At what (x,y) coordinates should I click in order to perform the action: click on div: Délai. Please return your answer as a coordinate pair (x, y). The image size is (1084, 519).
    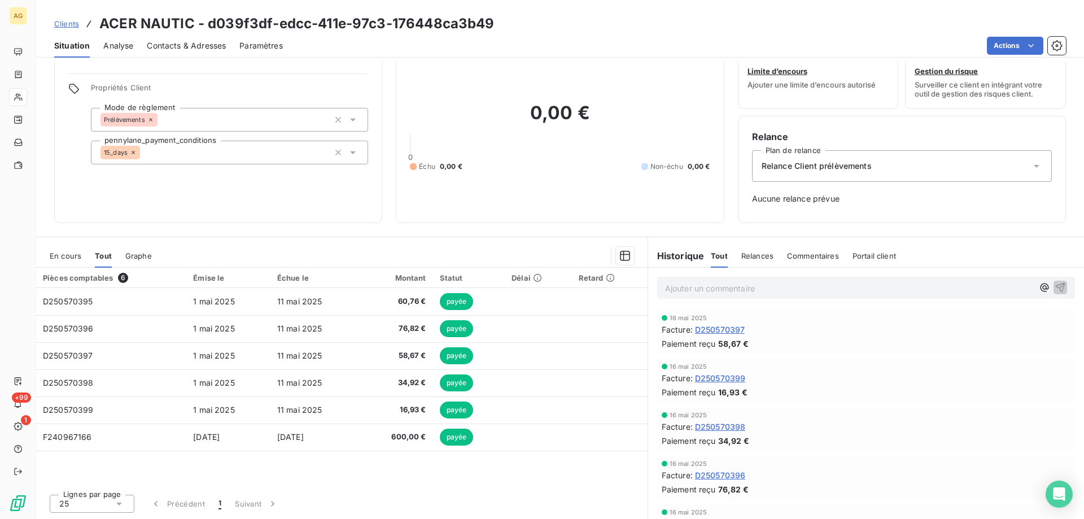
    Looking at the image, I should click on (538, 278).